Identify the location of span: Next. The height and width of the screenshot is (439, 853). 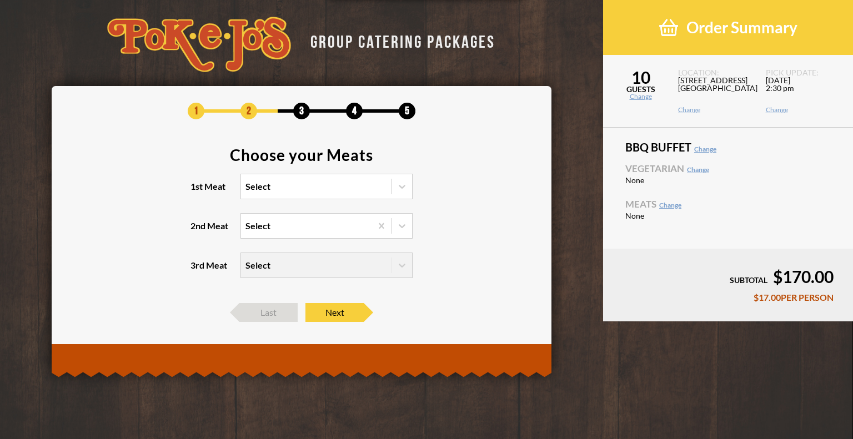
(334, 312).